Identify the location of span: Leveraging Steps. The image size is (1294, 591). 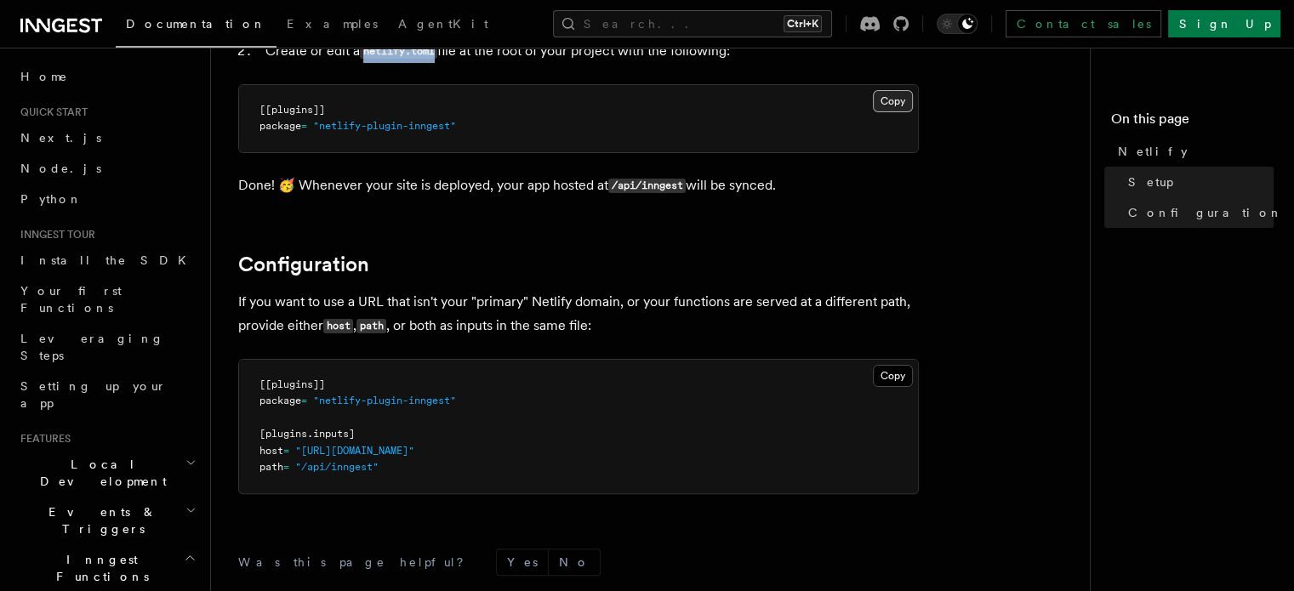
(92, 347).